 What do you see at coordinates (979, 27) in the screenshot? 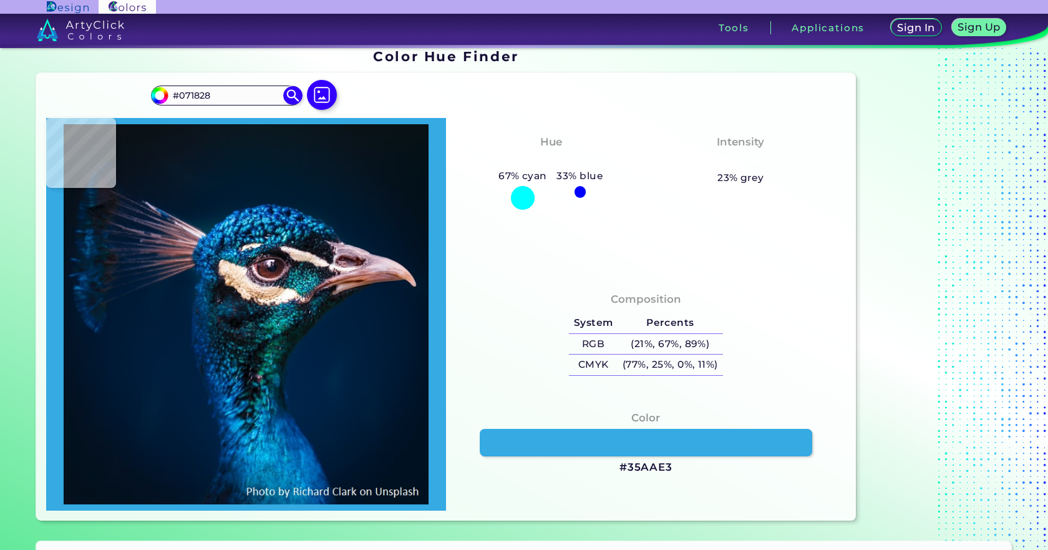
I see `a: Sign Up` at bounding box center [979, 27].